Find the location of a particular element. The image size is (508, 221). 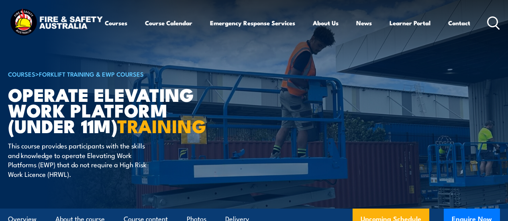

a: Emergency Response Services is located at coordinates (253, 23).